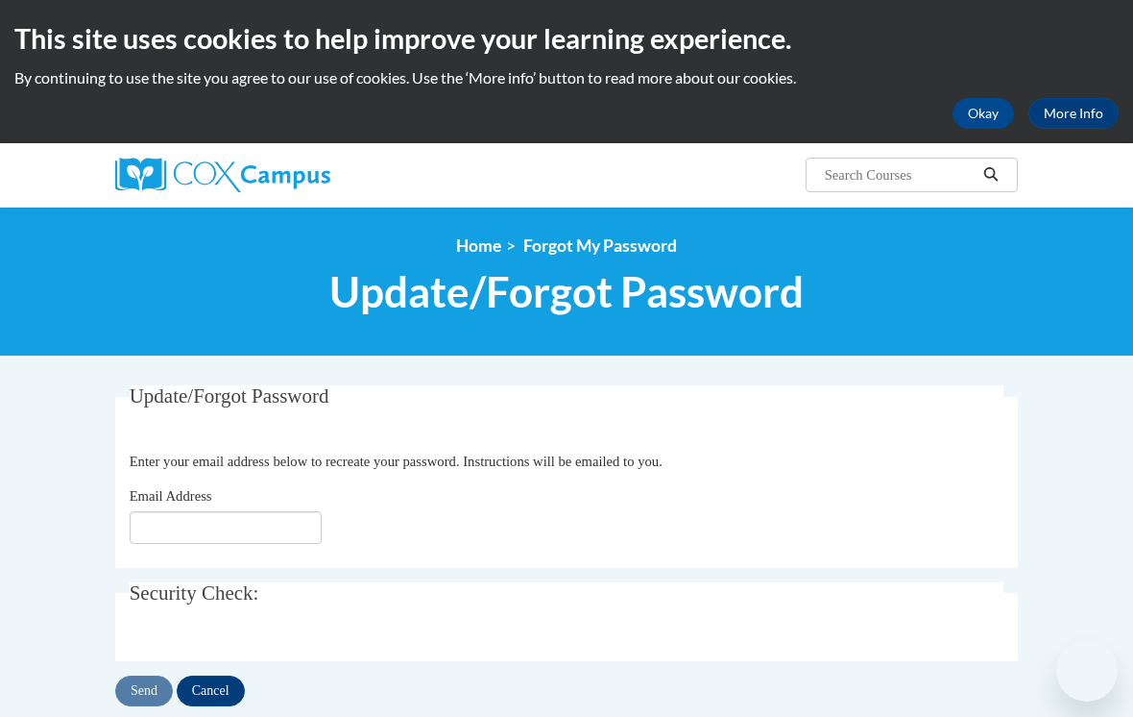 The height and width of the screenshot is (717, 1133). I want to click on span: Security Check:, so click(194, 593).